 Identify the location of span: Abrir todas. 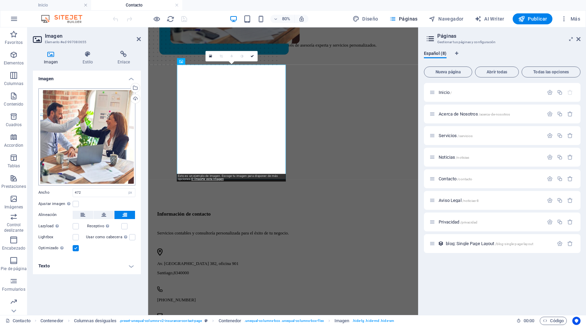
(497, 72).